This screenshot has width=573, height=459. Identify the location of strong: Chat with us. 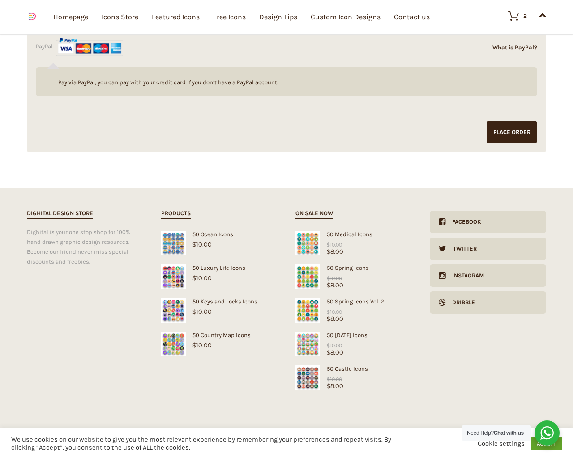
(509, 433).